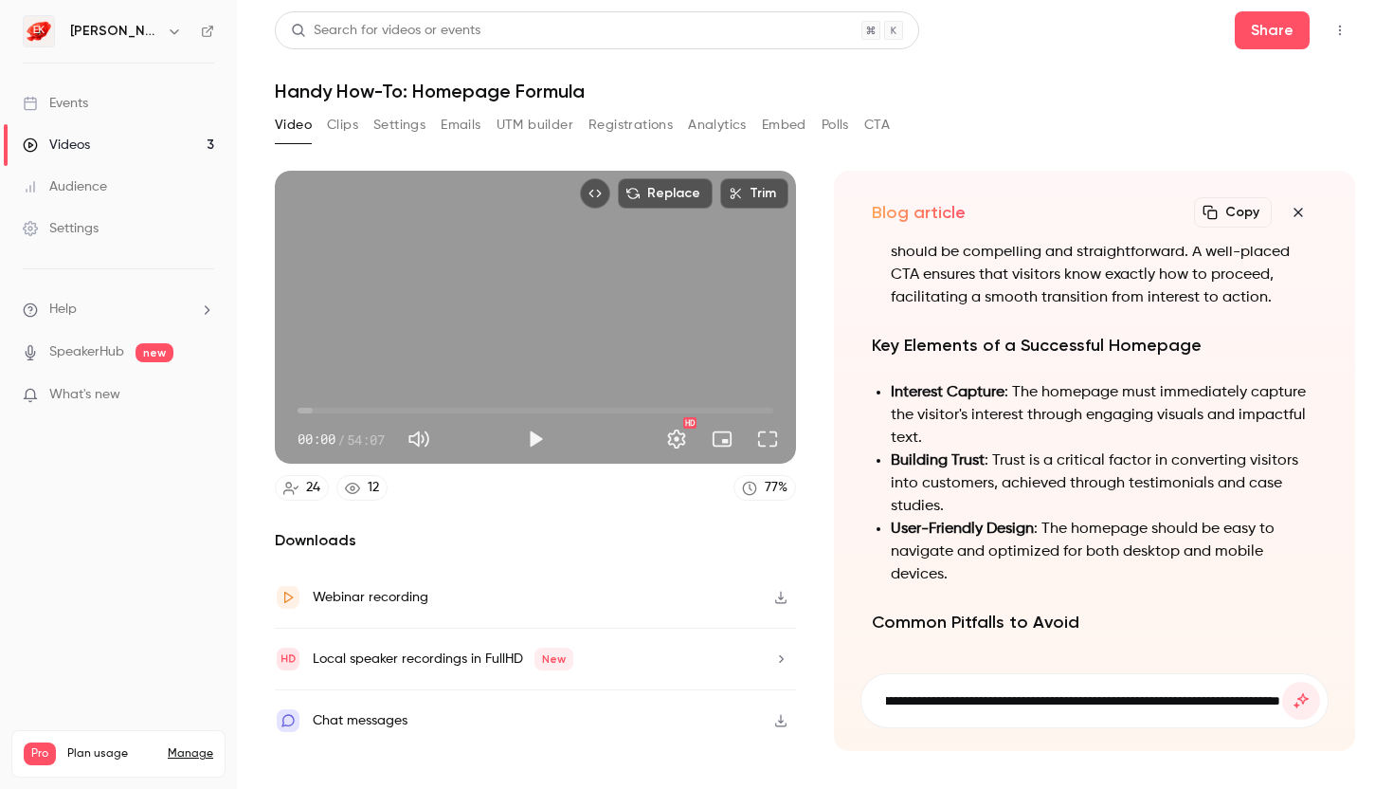  What do you see at coordinates (264, 118) in the screenshot?
I see `div: Keywords by Traffic` at bounding box center [264, 118].